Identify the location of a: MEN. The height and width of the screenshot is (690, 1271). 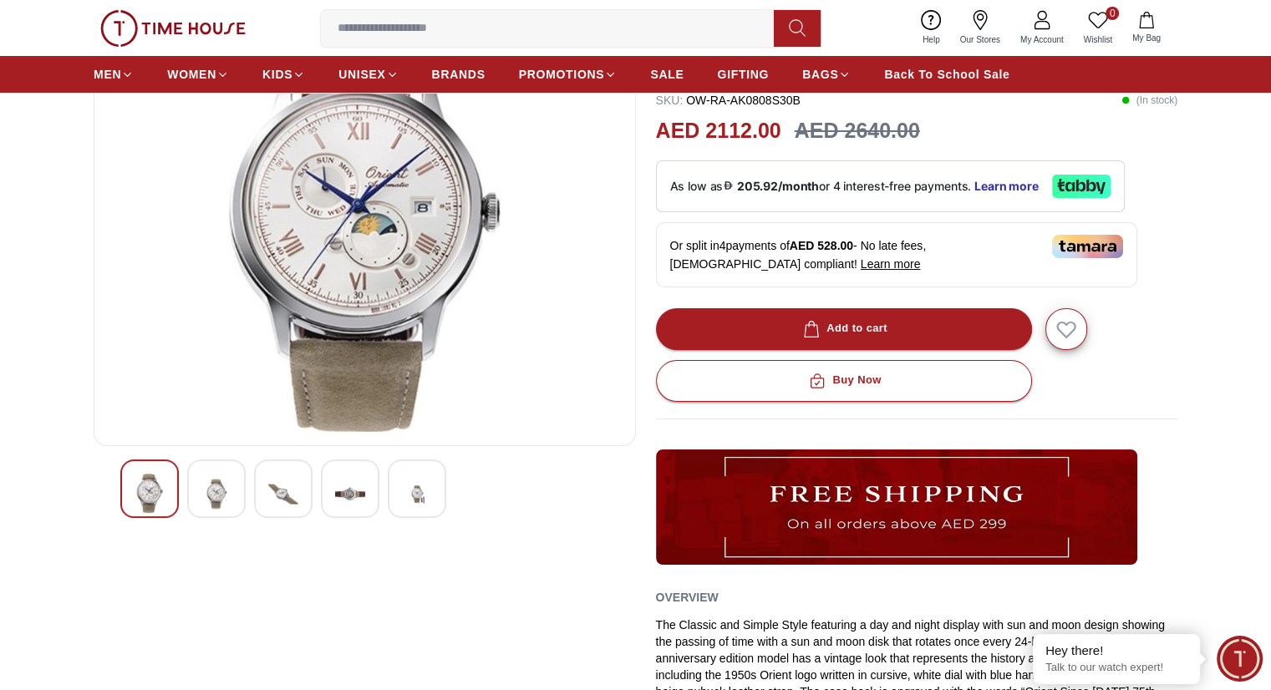
(114, 74).